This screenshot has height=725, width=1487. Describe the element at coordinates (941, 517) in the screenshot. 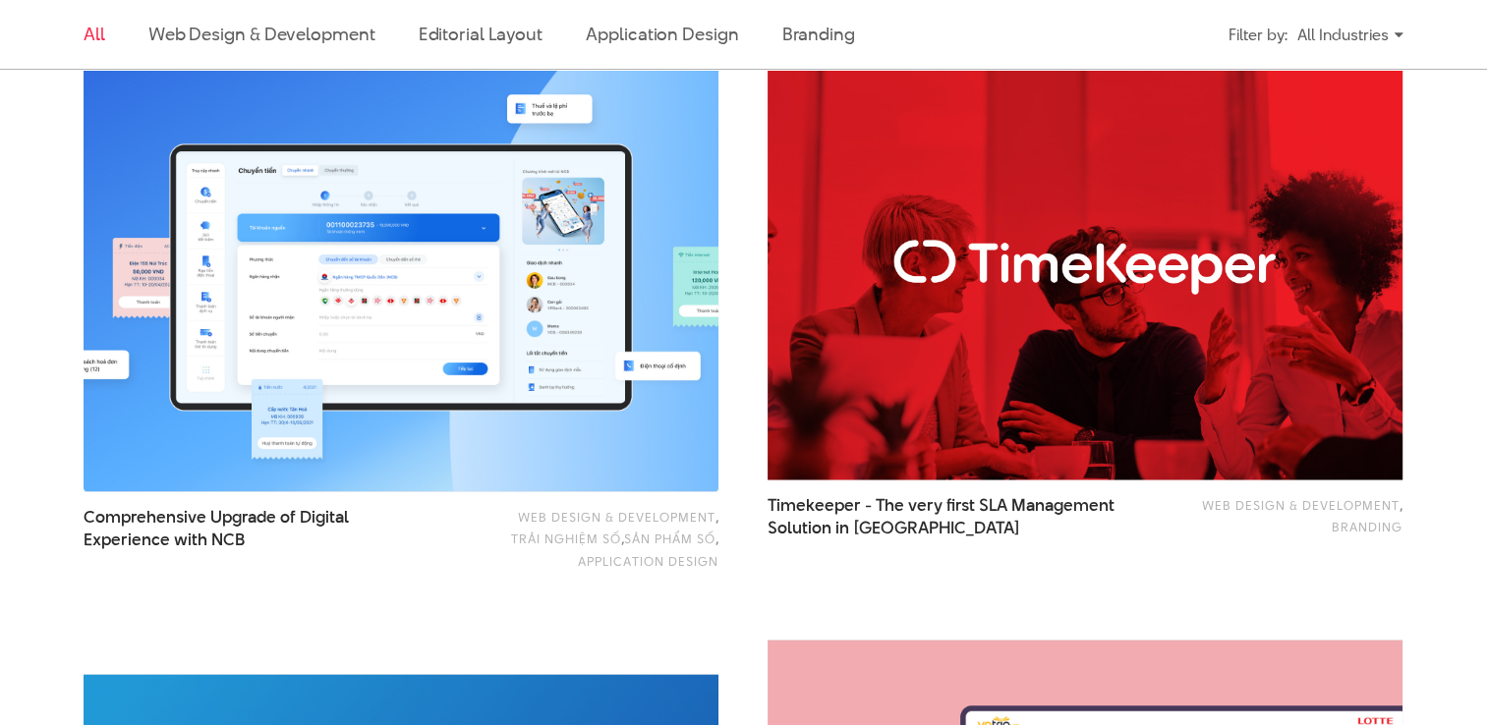

I see `span: Timekeeper - The very first SLA Management` at that location.